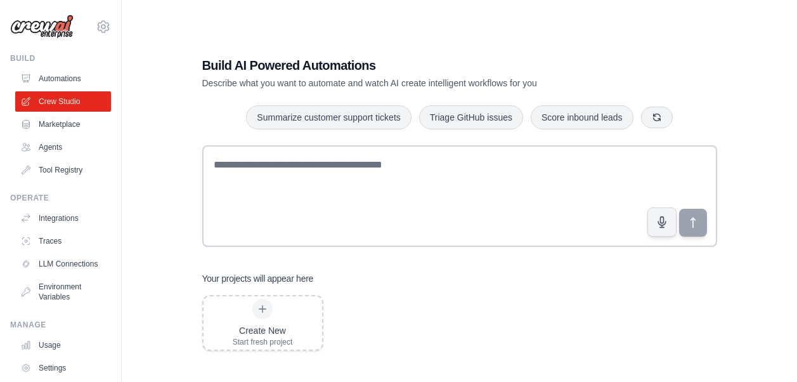  I want to click on div: Create New, so click(262, 330).